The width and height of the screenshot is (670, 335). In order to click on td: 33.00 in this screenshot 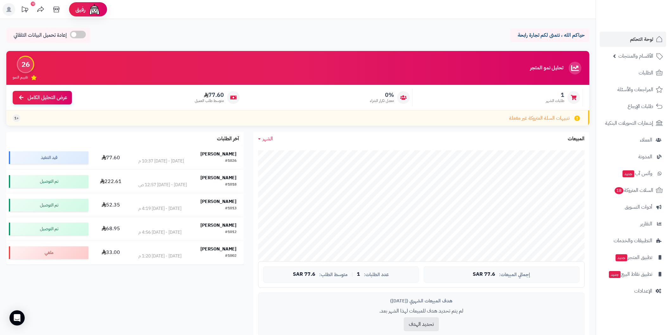, I will do `click(111, 253)`.